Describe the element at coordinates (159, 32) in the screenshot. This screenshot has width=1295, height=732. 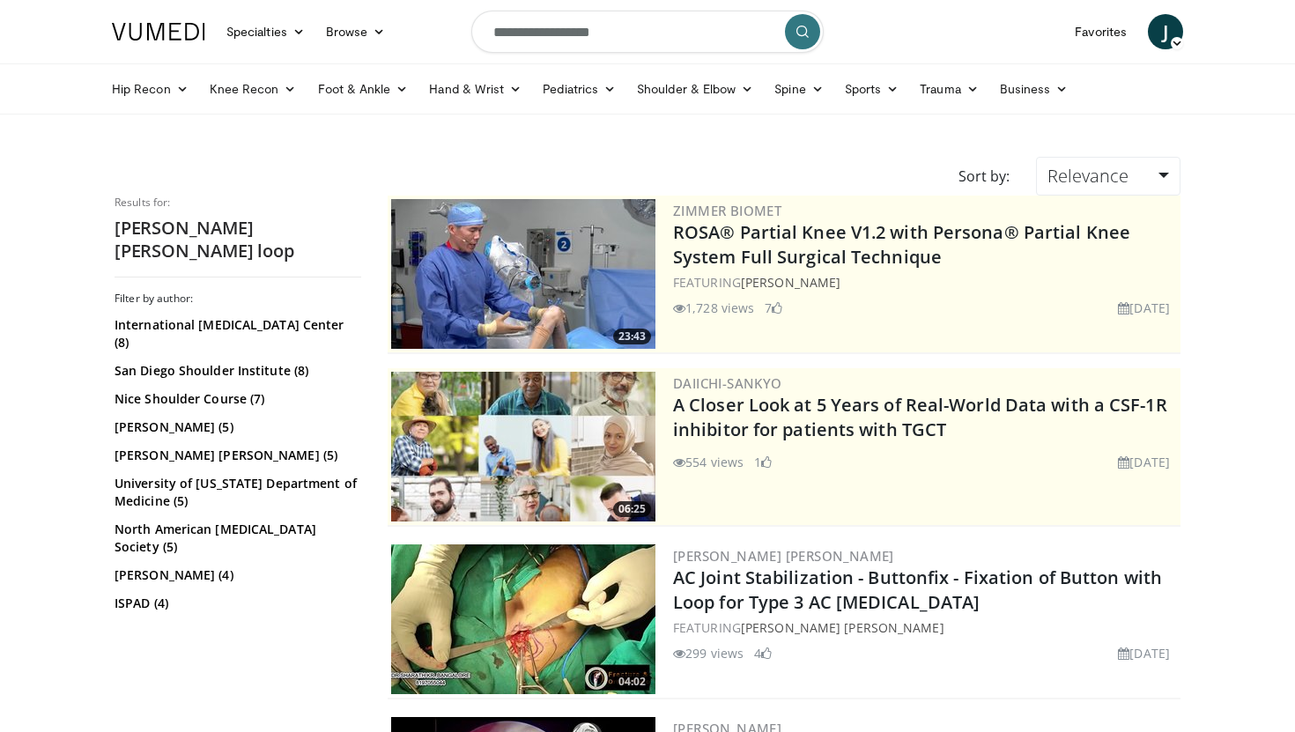
I see `img: VuMedi Logo` at that location.